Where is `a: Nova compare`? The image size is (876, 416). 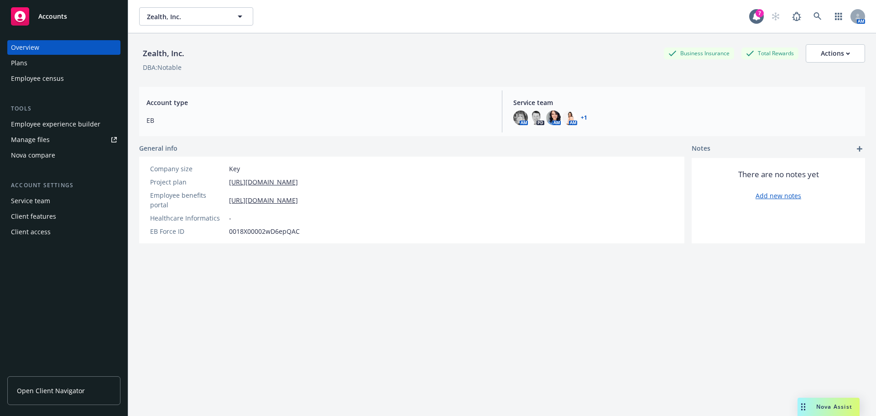
a: Nova compare is located at coordinates (64, 155).